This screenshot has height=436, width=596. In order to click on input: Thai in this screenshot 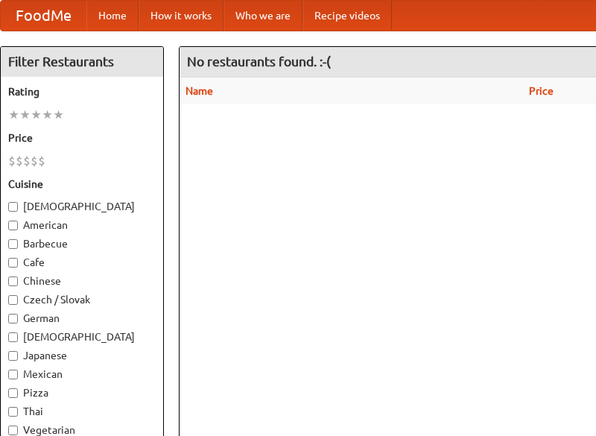, I will do `click(13, 411)`.